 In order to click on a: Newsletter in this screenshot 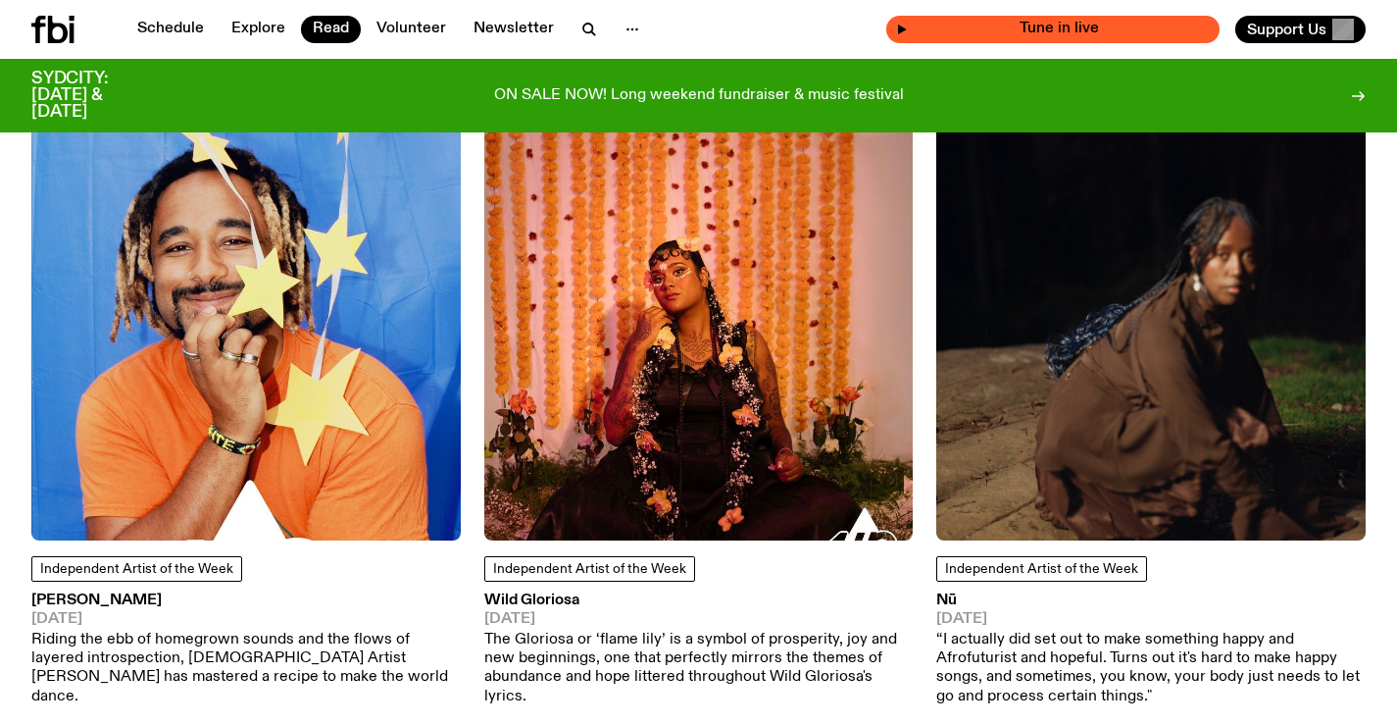, I will do `click(514, 29)`.